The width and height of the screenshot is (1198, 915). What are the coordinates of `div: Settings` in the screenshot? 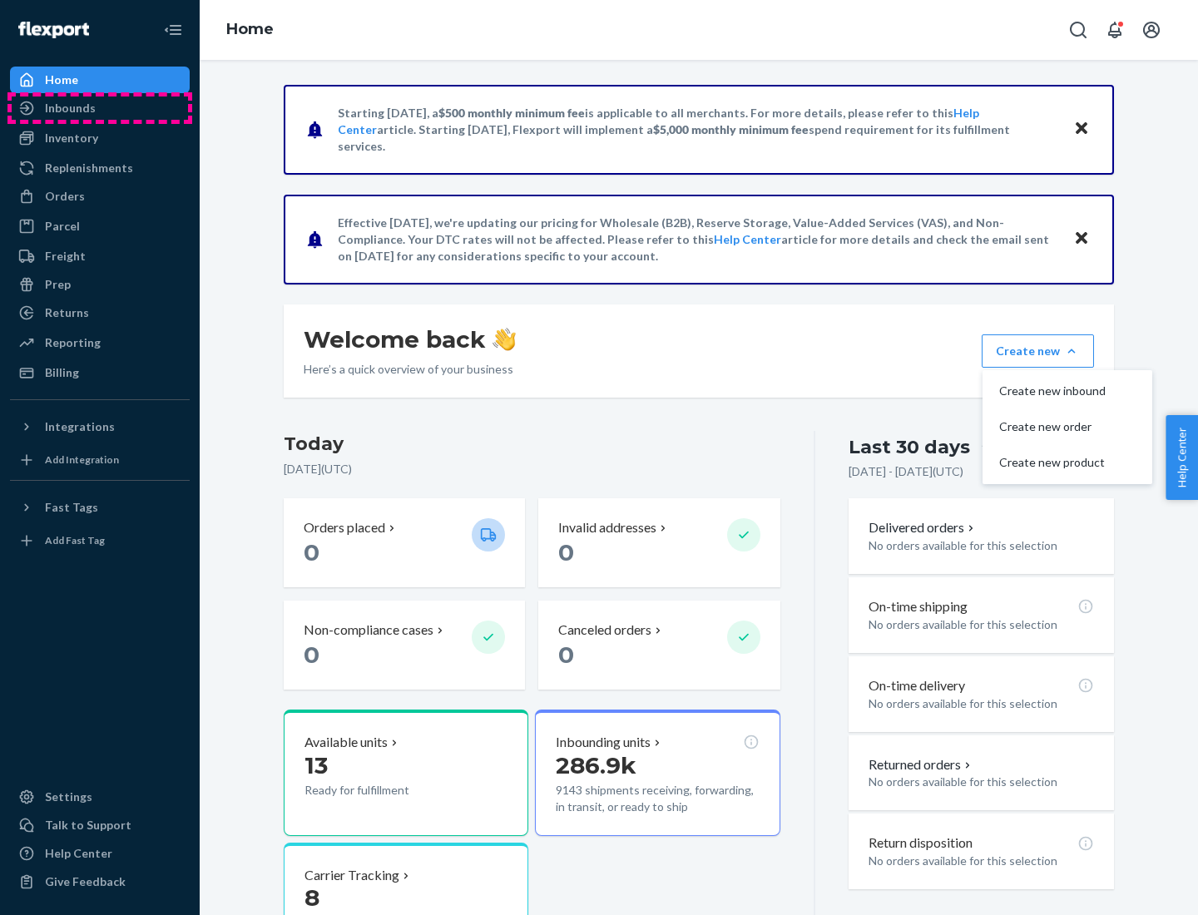 It's located at (68, 797).